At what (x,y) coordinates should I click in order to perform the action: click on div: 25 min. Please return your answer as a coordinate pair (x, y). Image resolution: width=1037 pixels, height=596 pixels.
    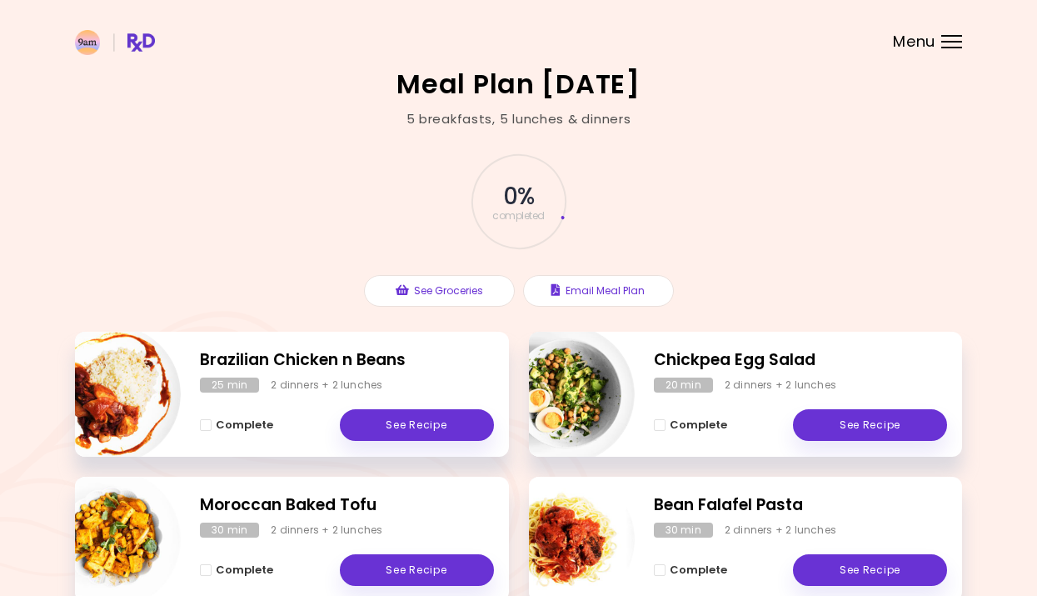
    Looking at the image, I should click on (229, 385).